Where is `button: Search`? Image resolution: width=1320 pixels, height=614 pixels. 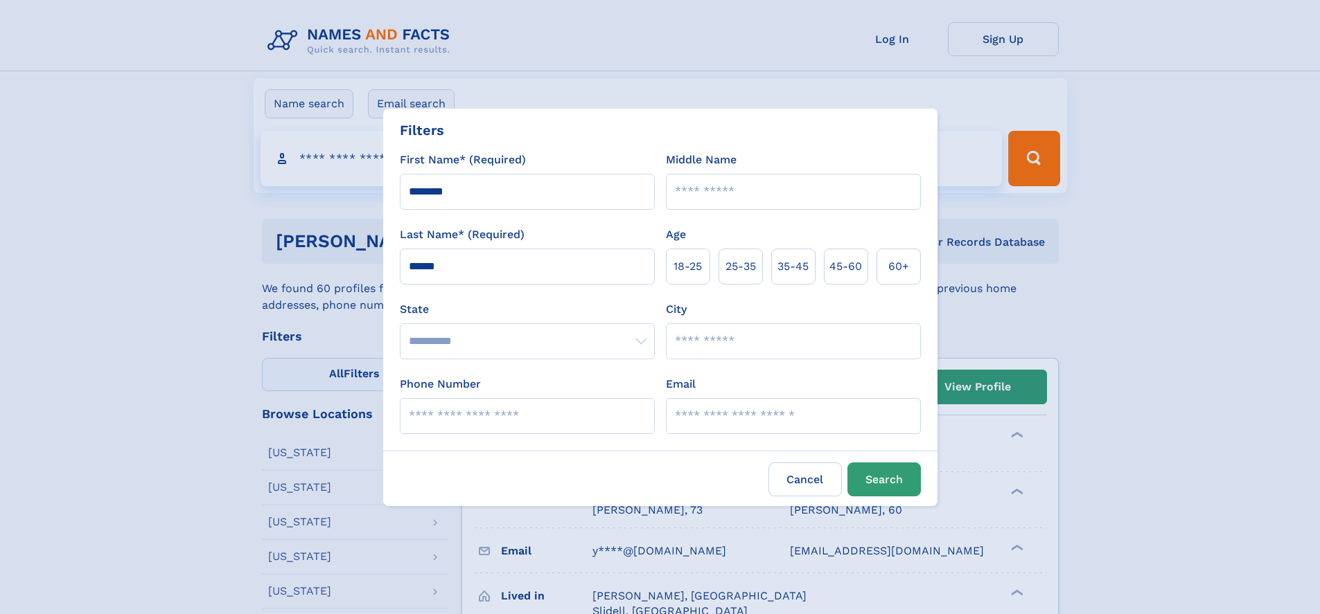
button: Search is located at coordinates (884, 479).